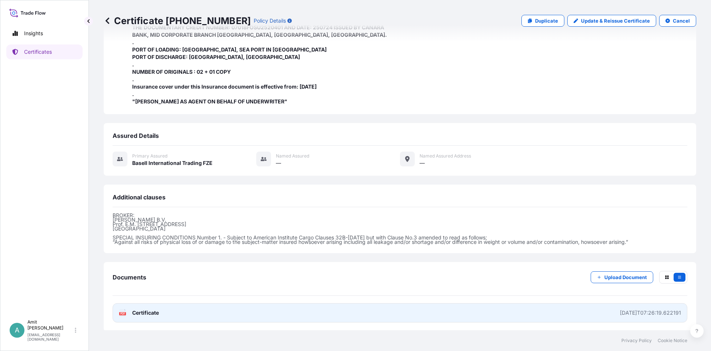 This screenshot has width=711, height=351. Describe the element at coordinates (612, 21) in the screenshot. I see `a: Update & Reissue Certificate` at that location.